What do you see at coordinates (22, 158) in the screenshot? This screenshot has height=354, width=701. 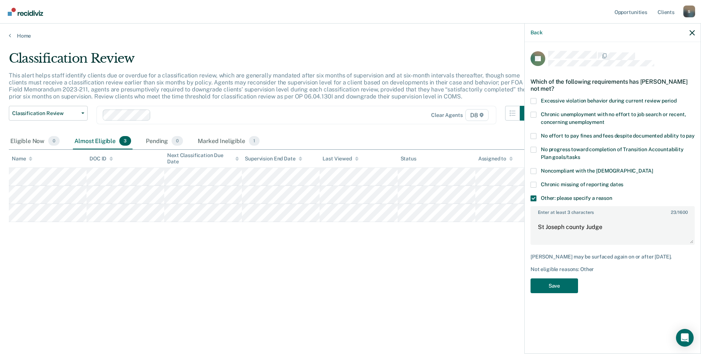 I see `div: Name` at bounding box center [22, 158].